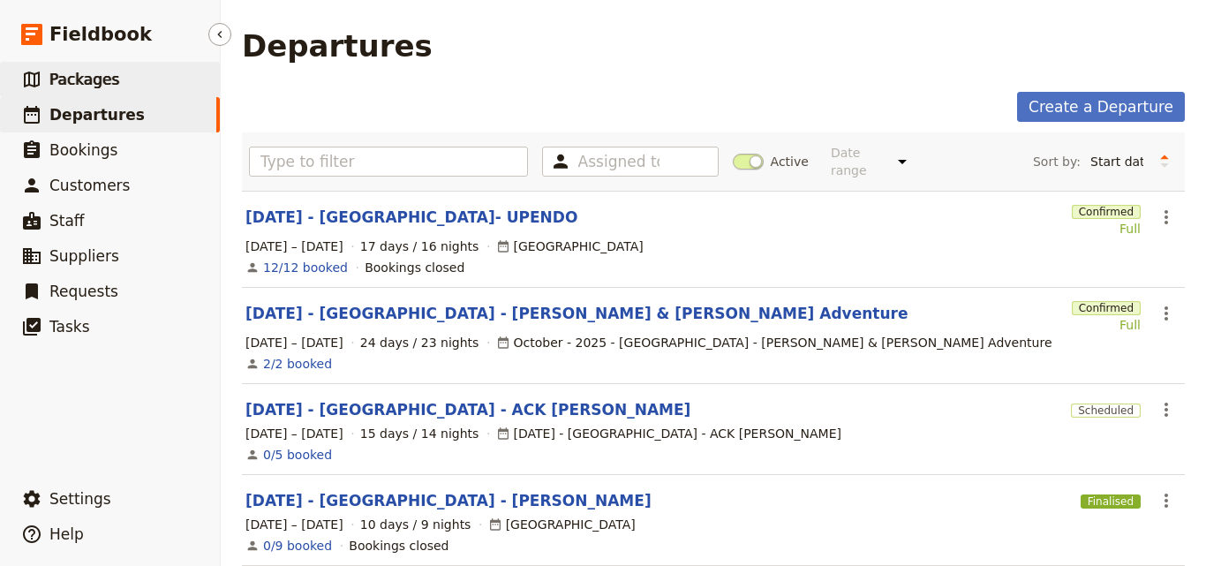 The image size is (1206, 566). I want to click on span: 24 days / 23 nights, so click(419, 342).